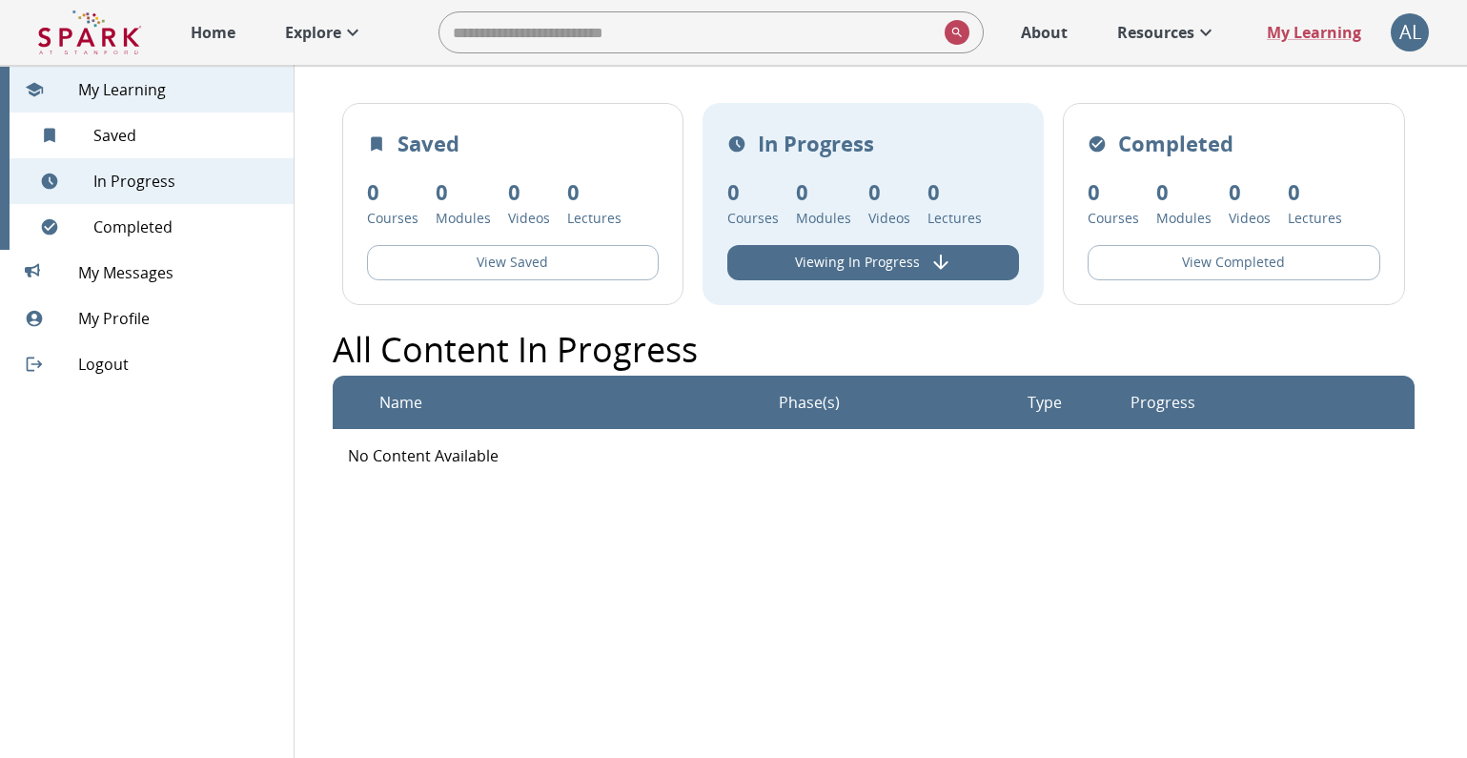  What do you see at coordinates (1163, 402) in the screenshot?
I see `p: Progress` at bounding box center [1163, 402].